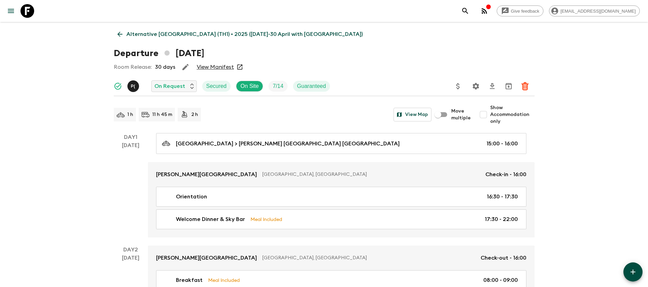 The height and width of the screenshot is (287, 648). I want to click on a: Welcome Dinner & Sky BarMeal Included17:30 - 22:00, so click(341, 219).